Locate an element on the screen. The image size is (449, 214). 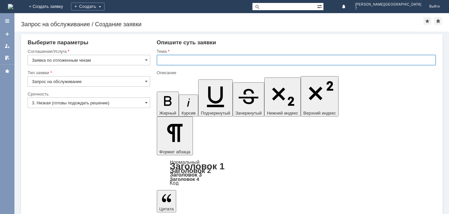
a: Нормальный is located at coordinates (185, 162).